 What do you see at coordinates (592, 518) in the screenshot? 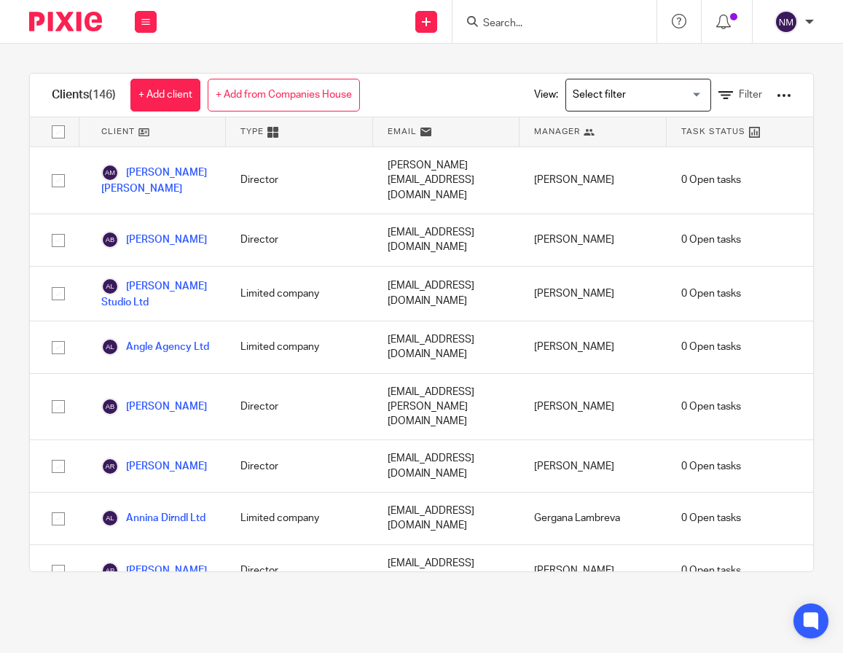
I see `div: Gergana Lambreva` at bounding box center [592, 518].